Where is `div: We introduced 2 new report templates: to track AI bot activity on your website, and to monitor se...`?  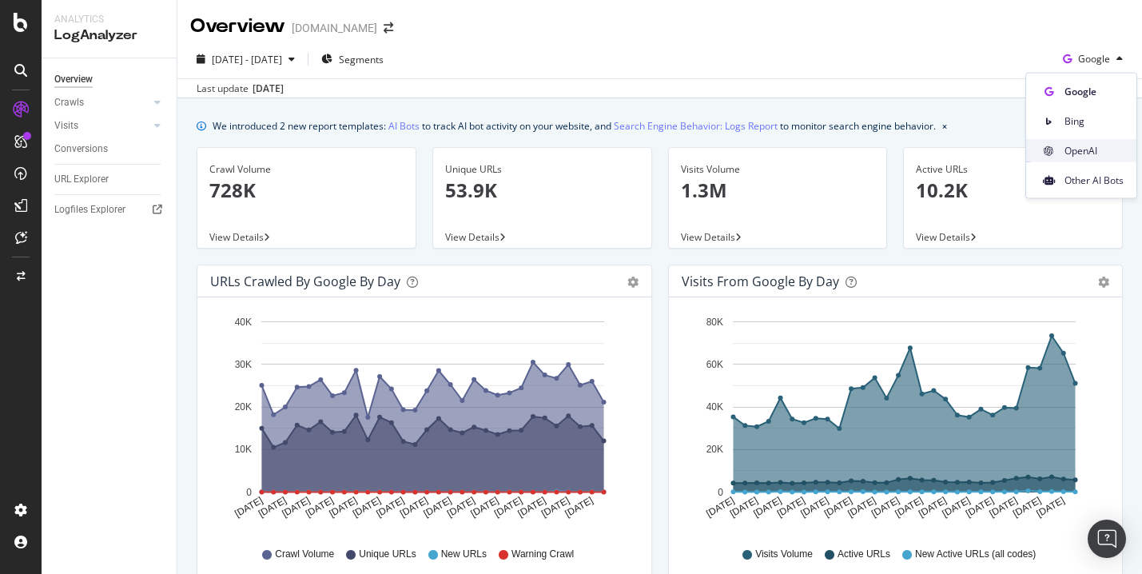 div: We introduced 2 new report templates: to track AI bot activity on your website, and to monitor se... is located at coordinates (574, 125).